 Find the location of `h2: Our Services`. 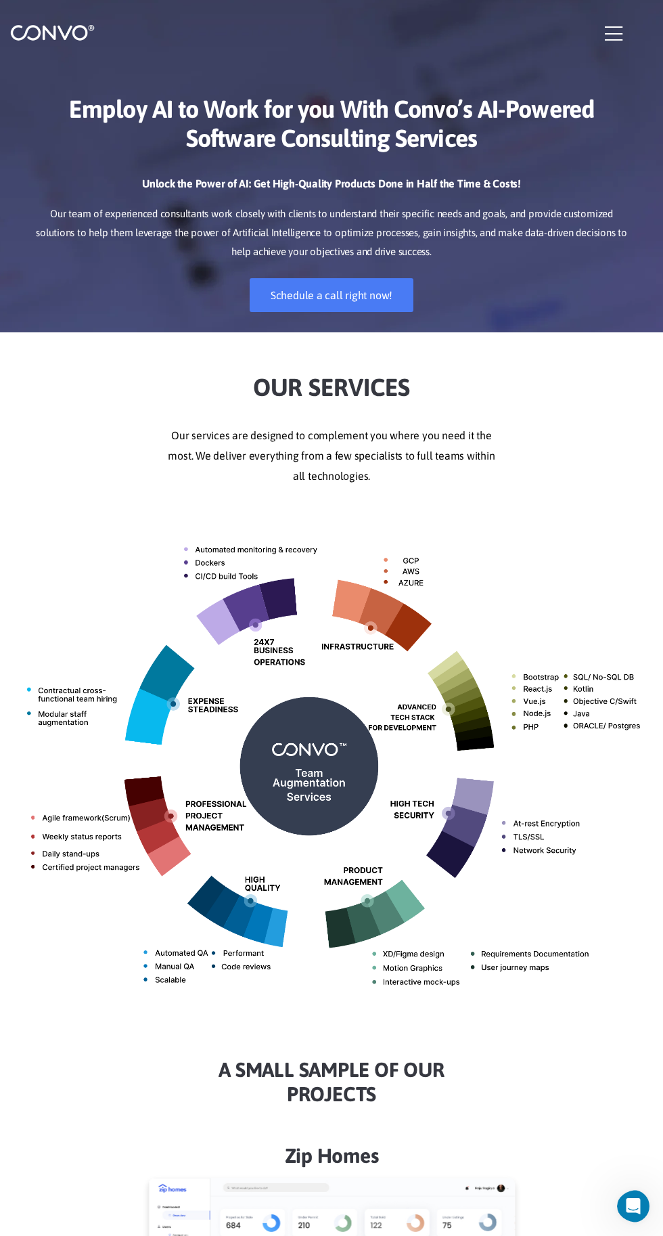

h2: Our Services is located at coordinates (332, 379).